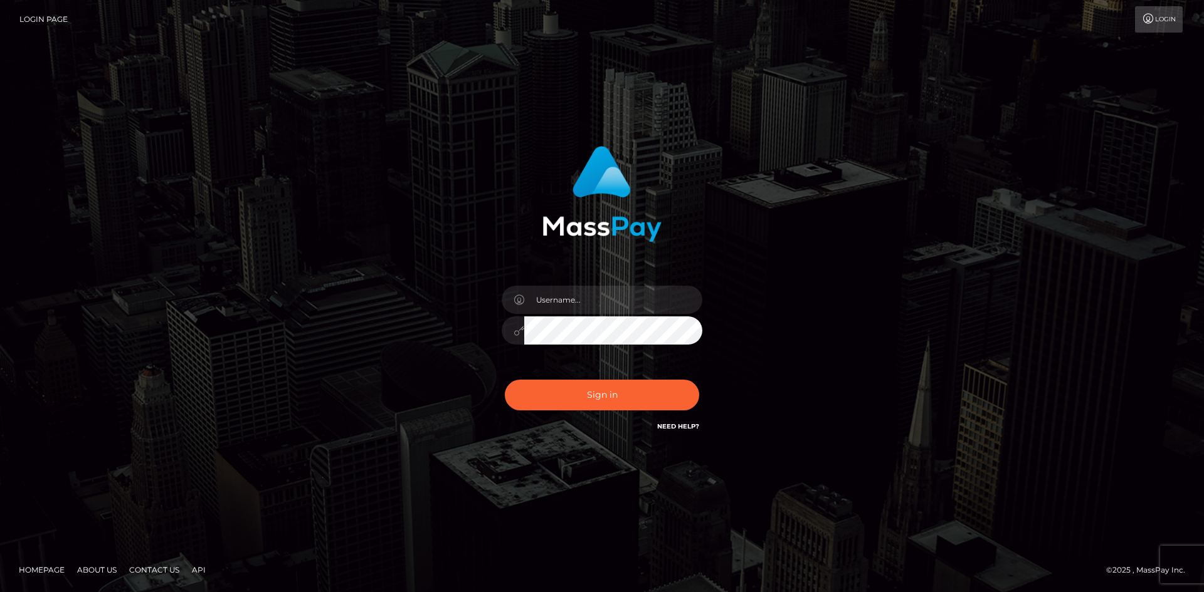  I want to click on img: MassPay Login, so click(602, 194).